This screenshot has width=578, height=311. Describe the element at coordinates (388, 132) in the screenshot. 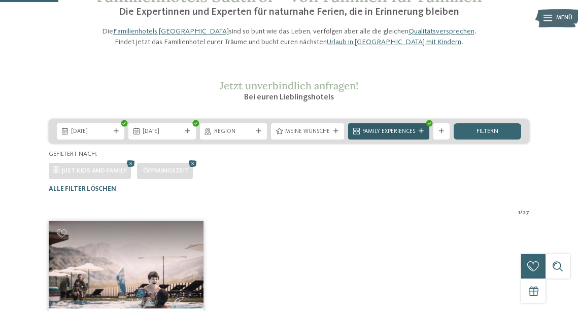

I see `span: Family Experiences` at that location.